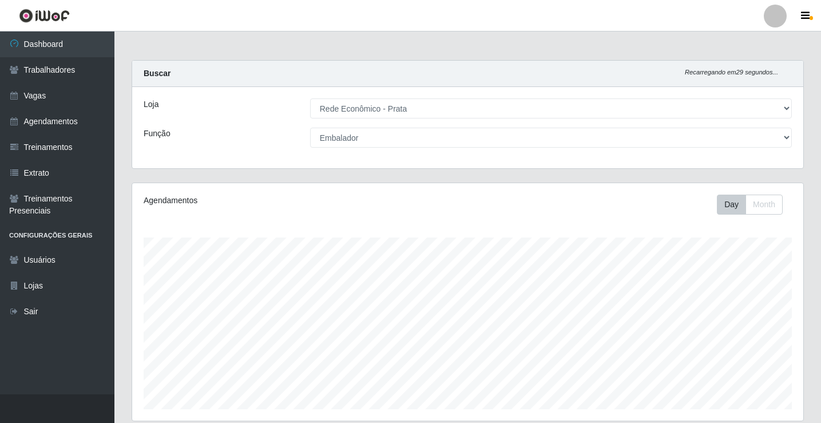 Image resolution: width=821 pixels, height=423 pixels. Describe the element at coordinates (151, 104) in the screenshot. I see `label: Loja` at that location.